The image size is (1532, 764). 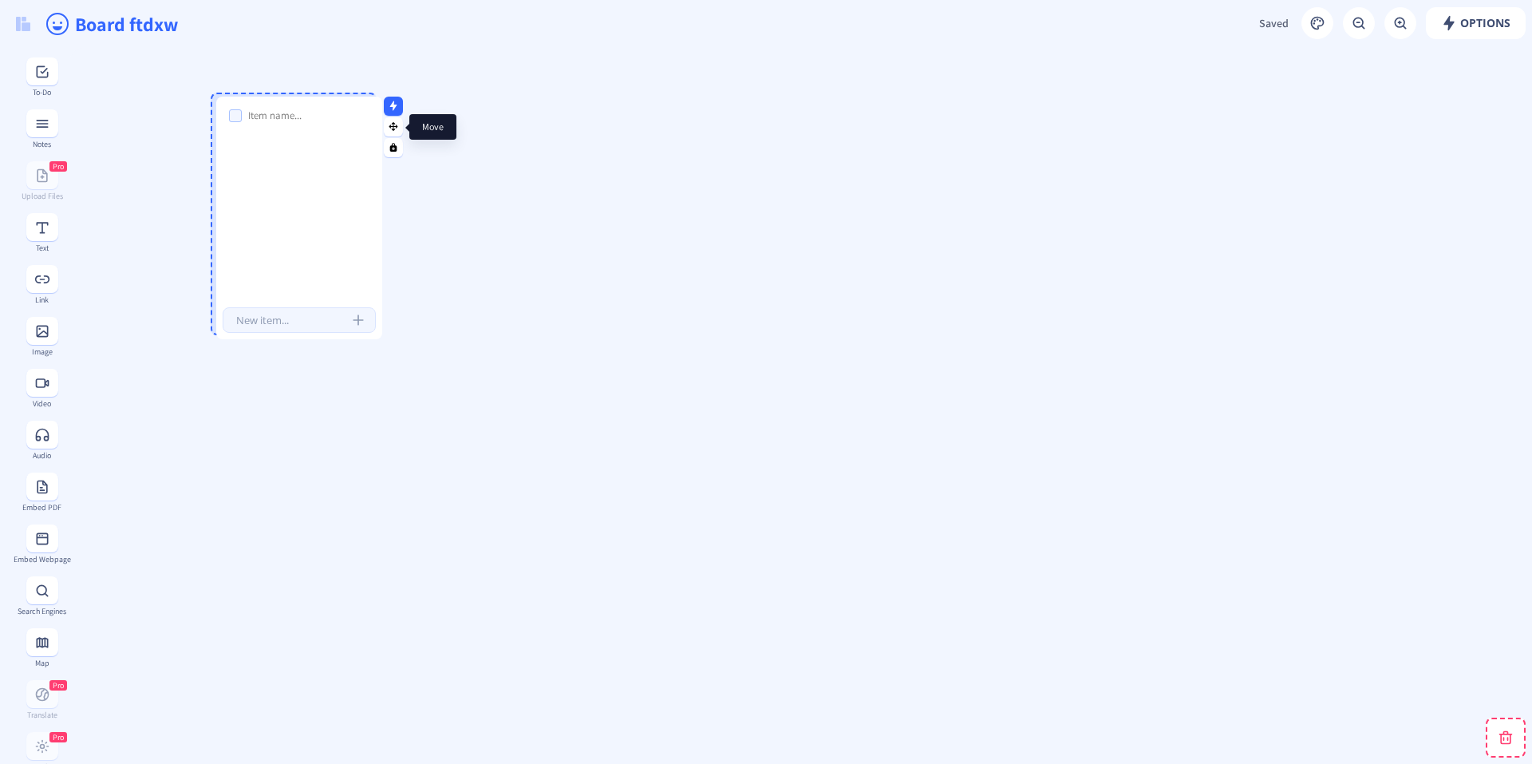 What do you see at coordinates (41, 662) in the screenshot?
I see `div: Map` at bounding box center [41, 662].